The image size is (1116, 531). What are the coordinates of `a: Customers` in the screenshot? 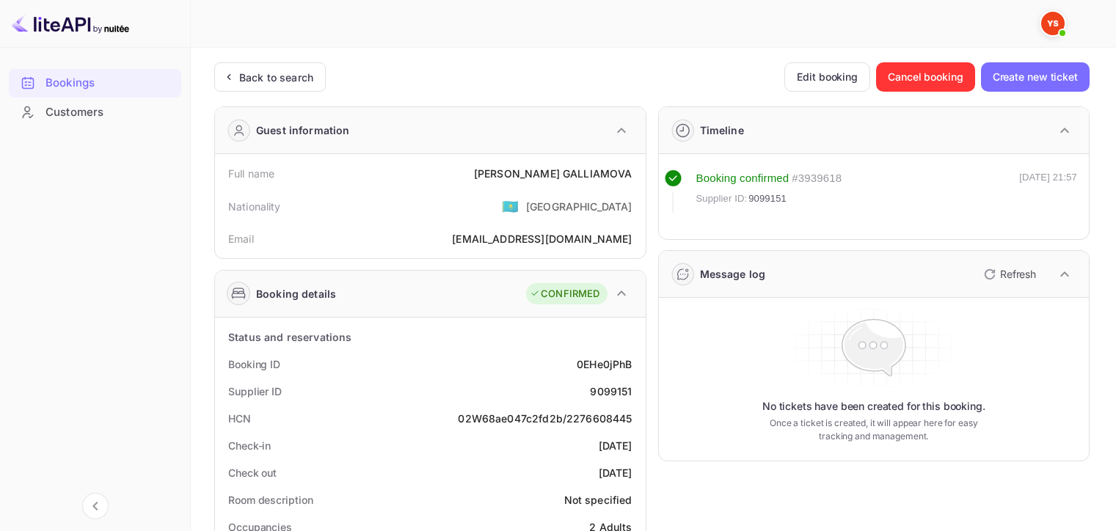 It's located at (95, 112).